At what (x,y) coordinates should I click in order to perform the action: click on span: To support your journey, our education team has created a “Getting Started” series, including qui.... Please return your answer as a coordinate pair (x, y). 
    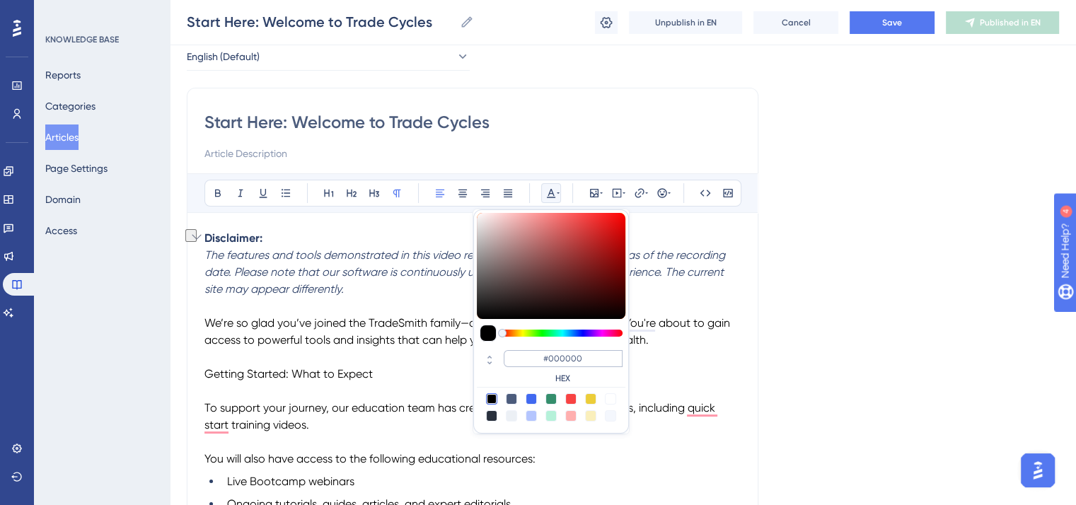
    Looking at the image, I should click on (461, 416).